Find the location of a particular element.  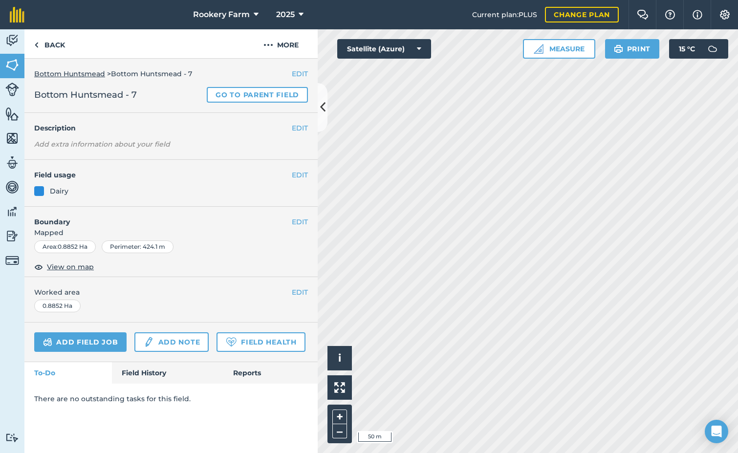

a: Reports is located at coordinates (270, 373).